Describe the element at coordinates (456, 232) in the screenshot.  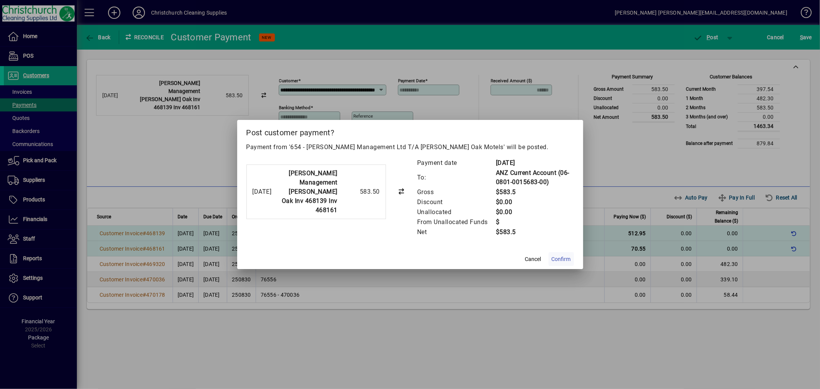
I see `td: Net` at that location.